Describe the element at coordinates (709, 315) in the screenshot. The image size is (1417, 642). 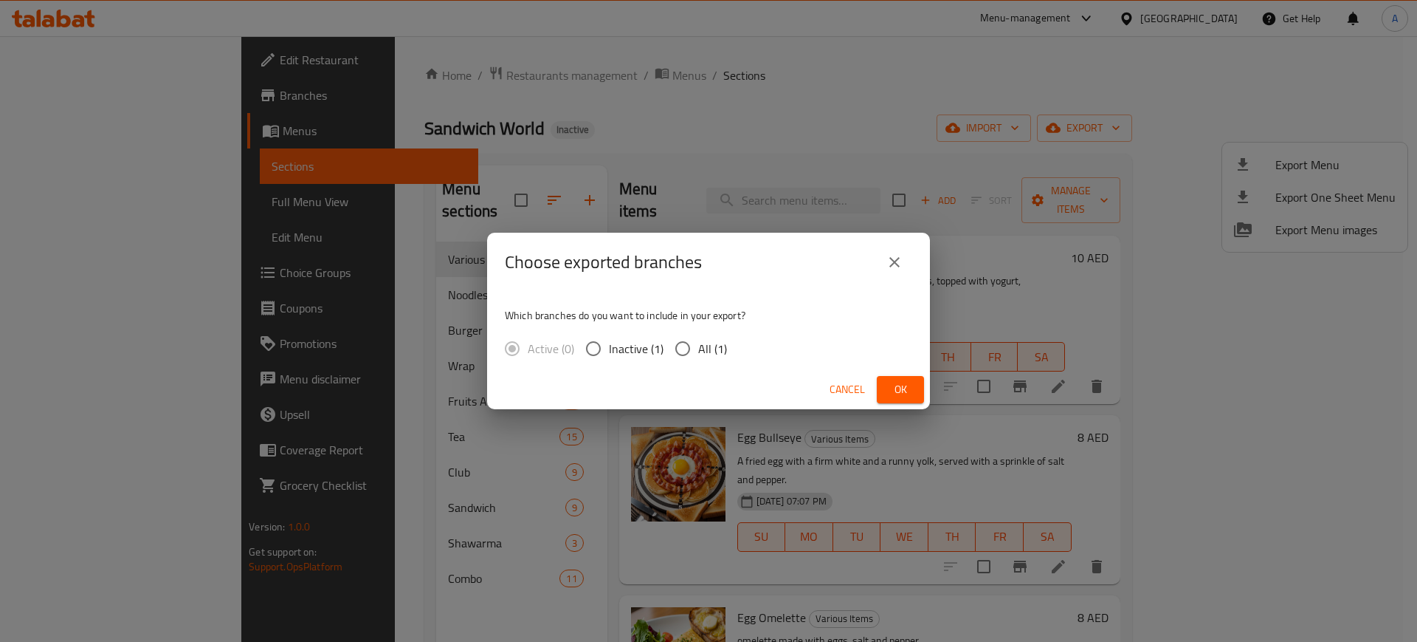
I see `p: Which branches do you want to include in your export?` at that location.